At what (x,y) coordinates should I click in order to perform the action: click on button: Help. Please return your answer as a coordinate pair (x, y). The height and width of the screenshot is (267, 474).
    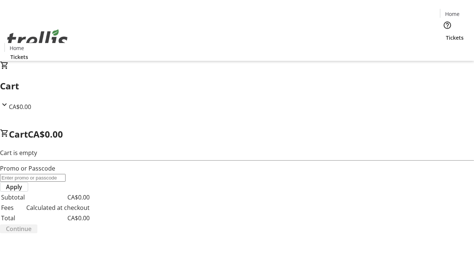
    Looking at the image, I should click on (447, 25).